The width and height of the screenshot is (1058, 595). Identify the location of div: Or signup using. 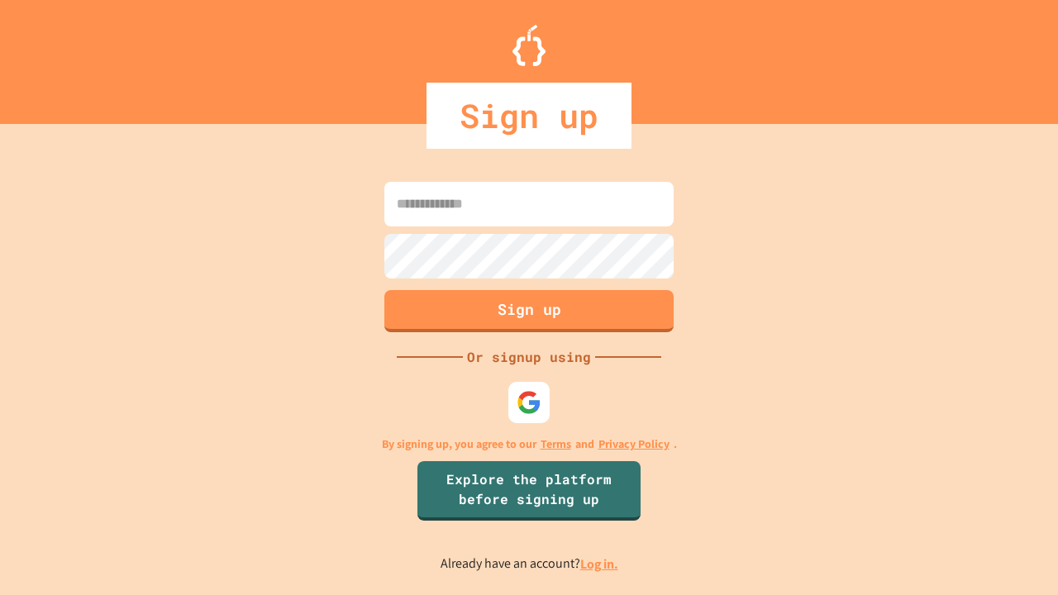
(529, 357).